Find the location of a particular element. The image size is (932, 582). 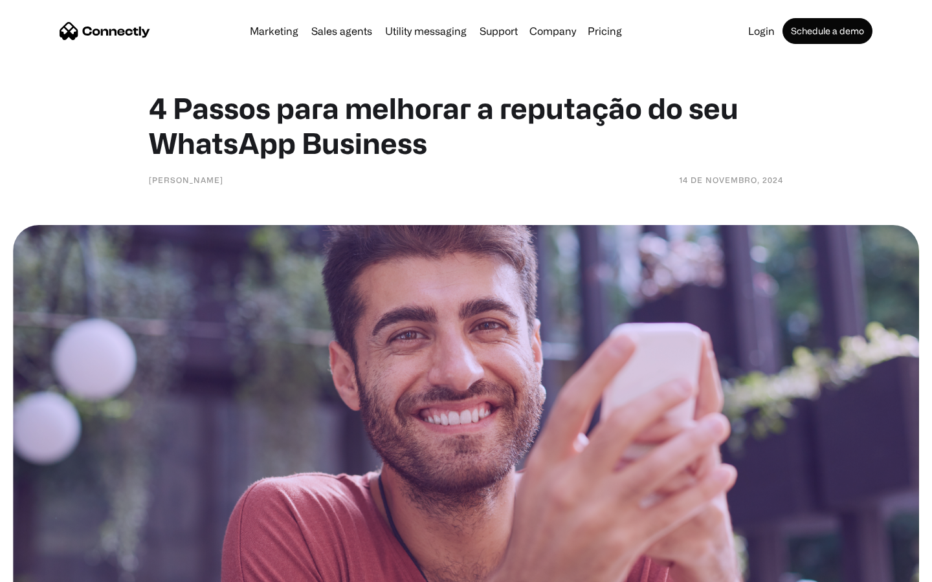

a: Pricing is located at coordinates (604, 31).